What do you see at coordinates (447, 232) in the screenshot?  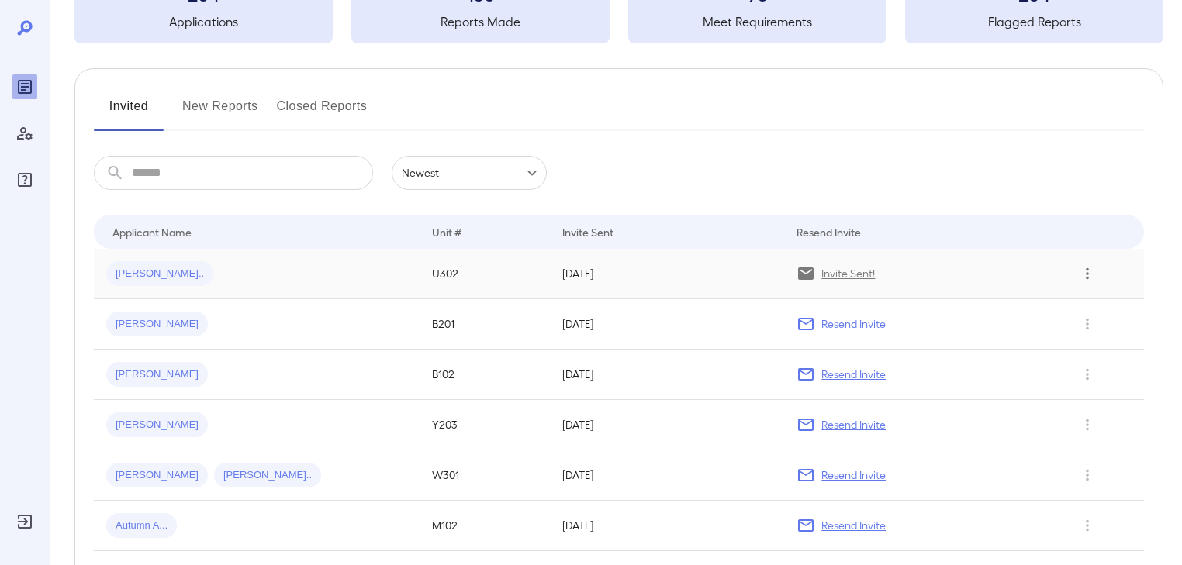 I see `div: Unit #` at bounding box center [447, 232].